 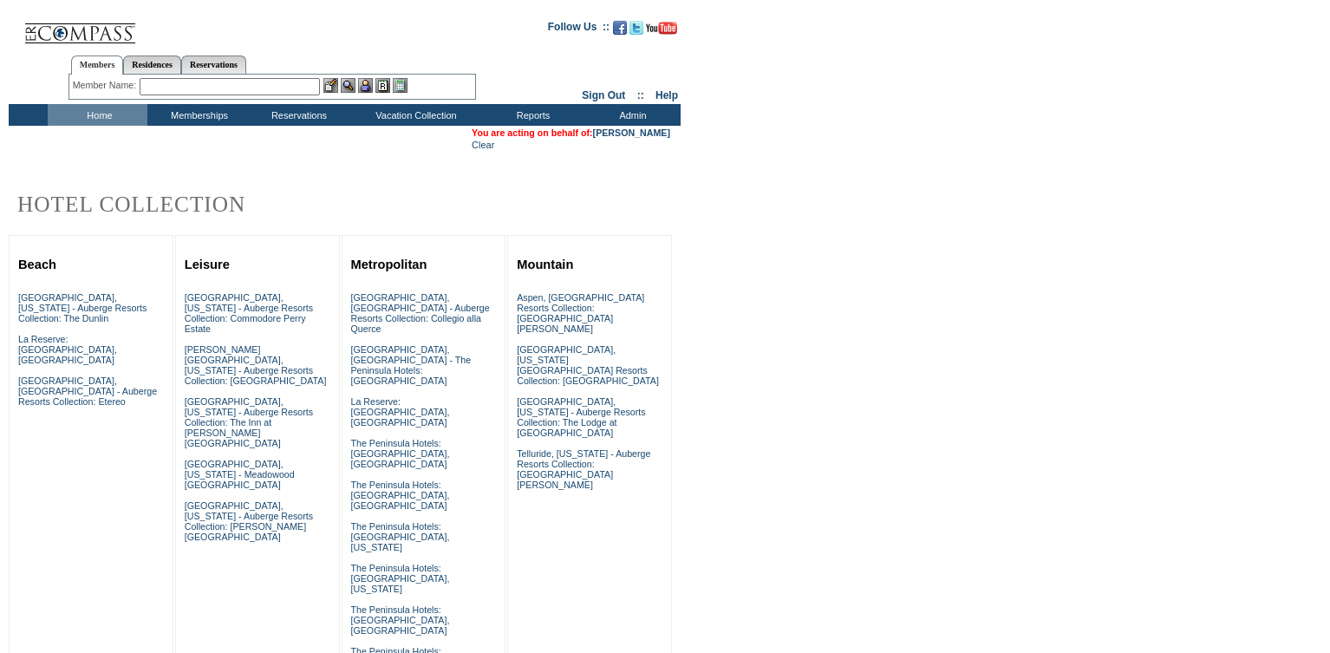 I want to click on img: View, so click(x=348, y=85).